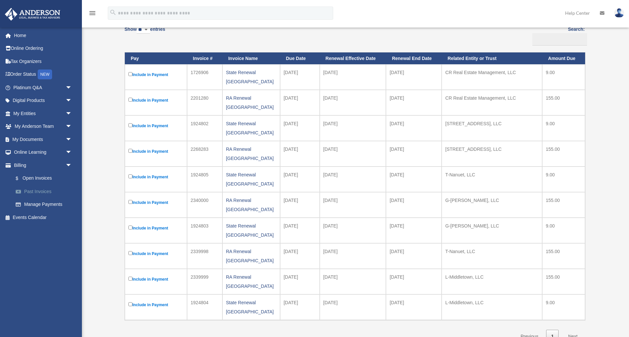 The width and height of the screenshot is (629, 337). I want to click on a: Online Learningarrow_drop_down, so click(43, 152).